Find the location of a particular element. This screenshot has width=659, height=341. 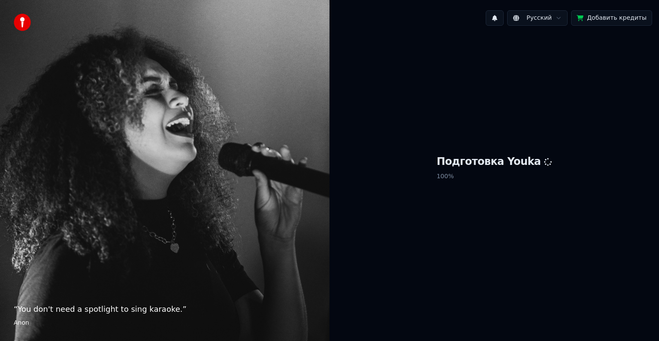

img: youka is located at coordinates (22, 22).